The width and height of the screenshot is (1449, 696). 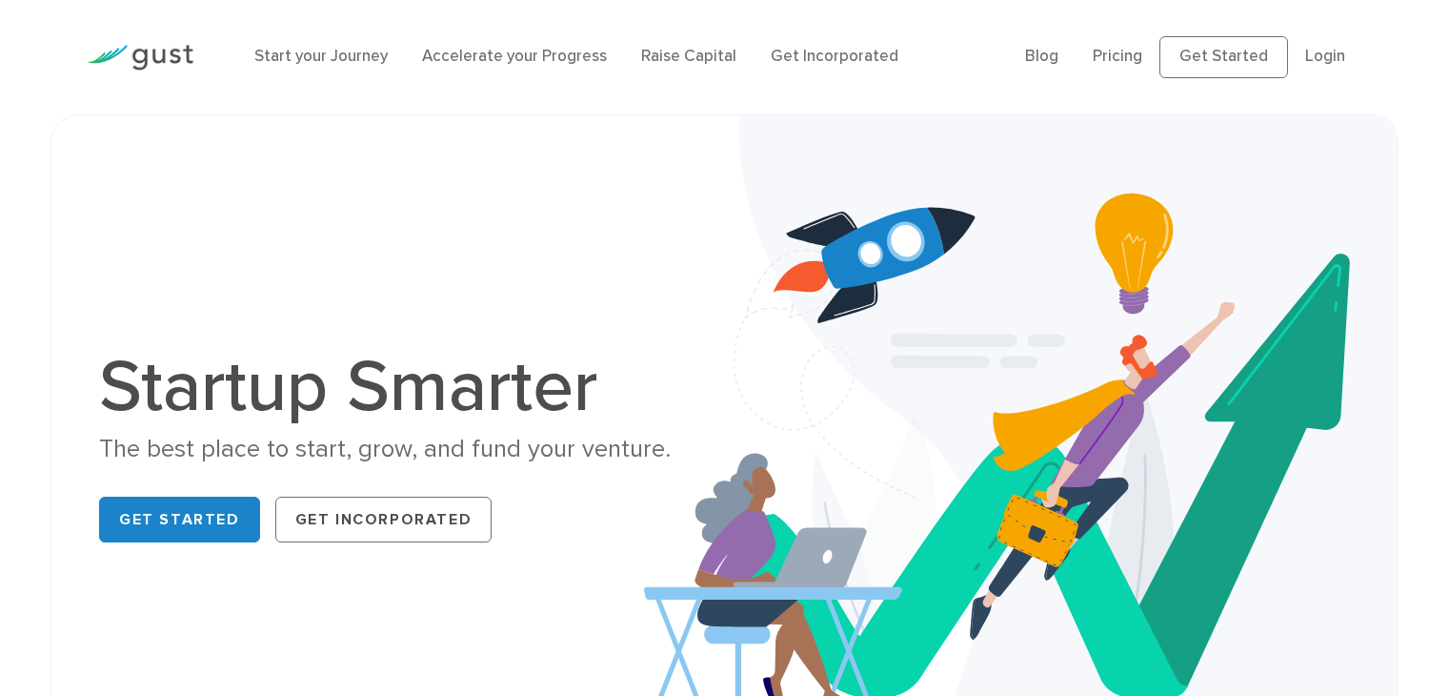 I want to click on div: The best place to start, grow, and fund your venture., so click(x=404, y=449).